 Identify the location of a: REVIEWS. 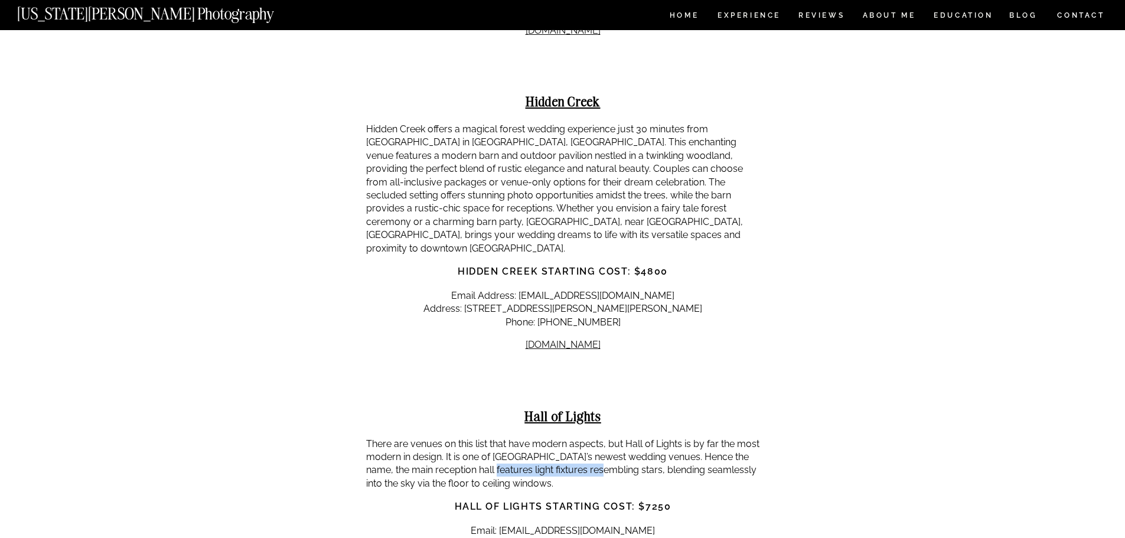
(820, 17).